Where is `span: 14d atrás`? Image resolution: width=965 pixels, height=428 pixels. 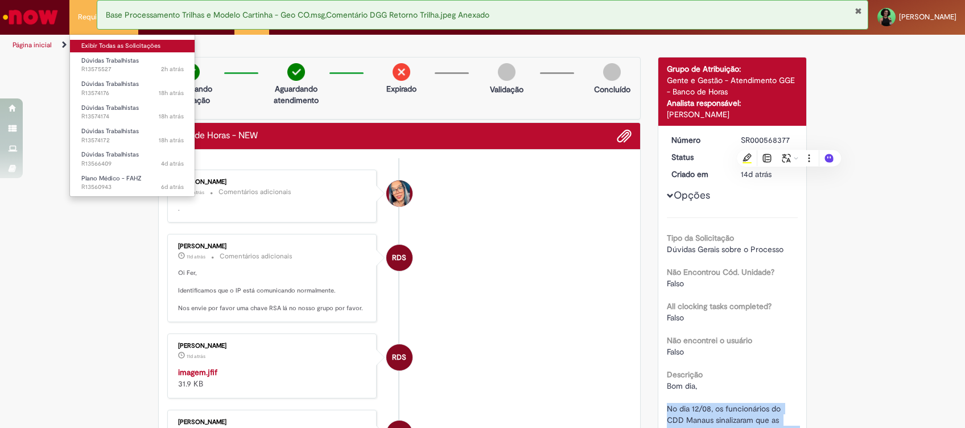 span: 14d atrás is located at coordinates (756, 174).